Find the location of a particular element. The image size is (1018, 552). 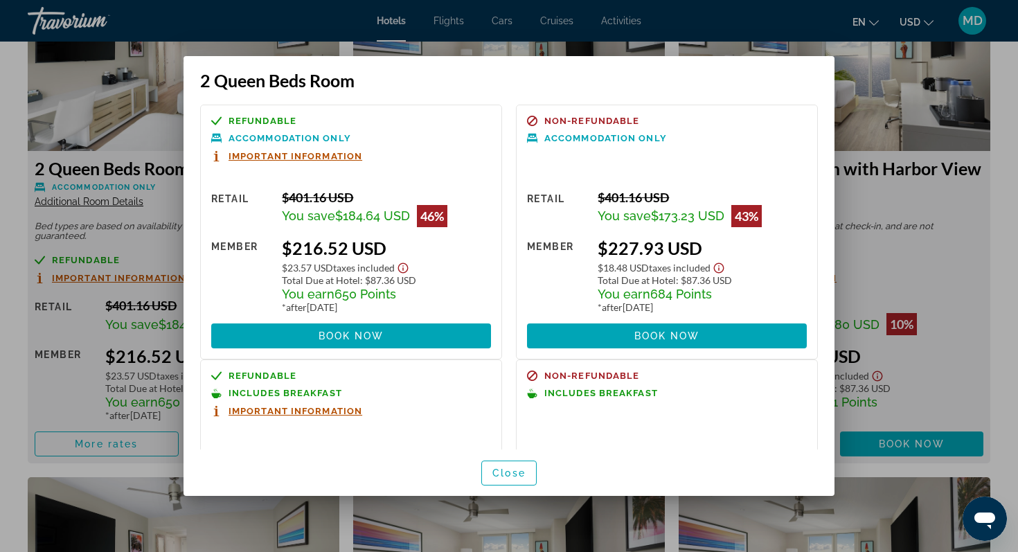

span: $184.64 USD is located at coordinates (372, 215).